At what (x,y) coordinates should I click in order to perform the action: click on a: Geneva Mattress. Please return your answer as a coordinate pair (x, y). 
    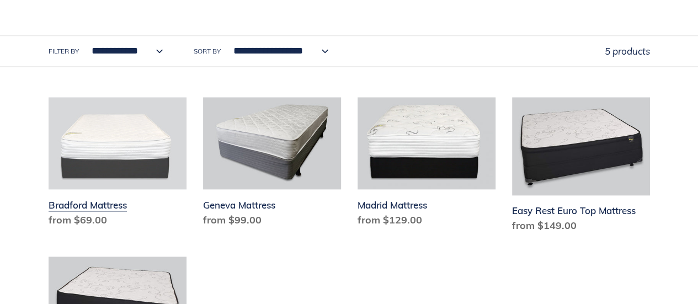
    Looking at the image, I should click on (272, 164).